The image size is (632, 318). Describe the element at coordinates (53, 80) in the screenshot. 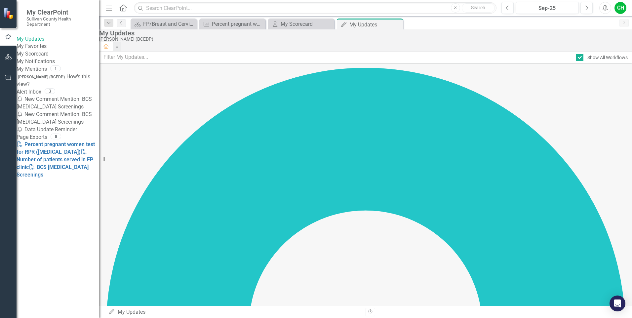

I see `span: How's this view?` at that location.